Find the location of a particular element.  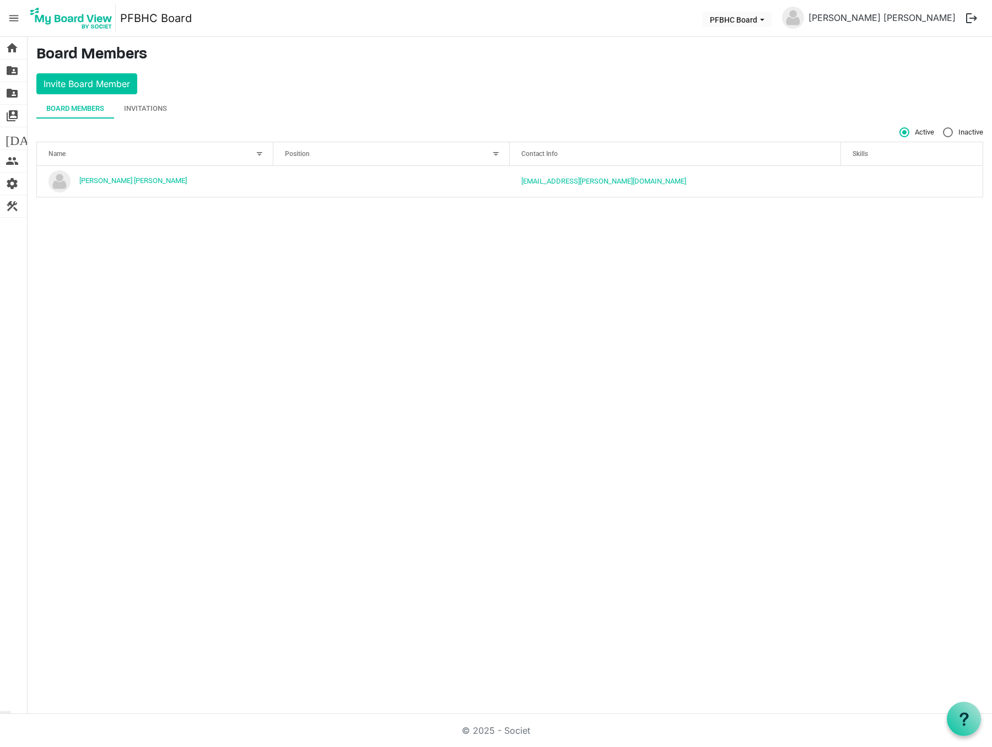

span: people is located at coordinates (12, 161).